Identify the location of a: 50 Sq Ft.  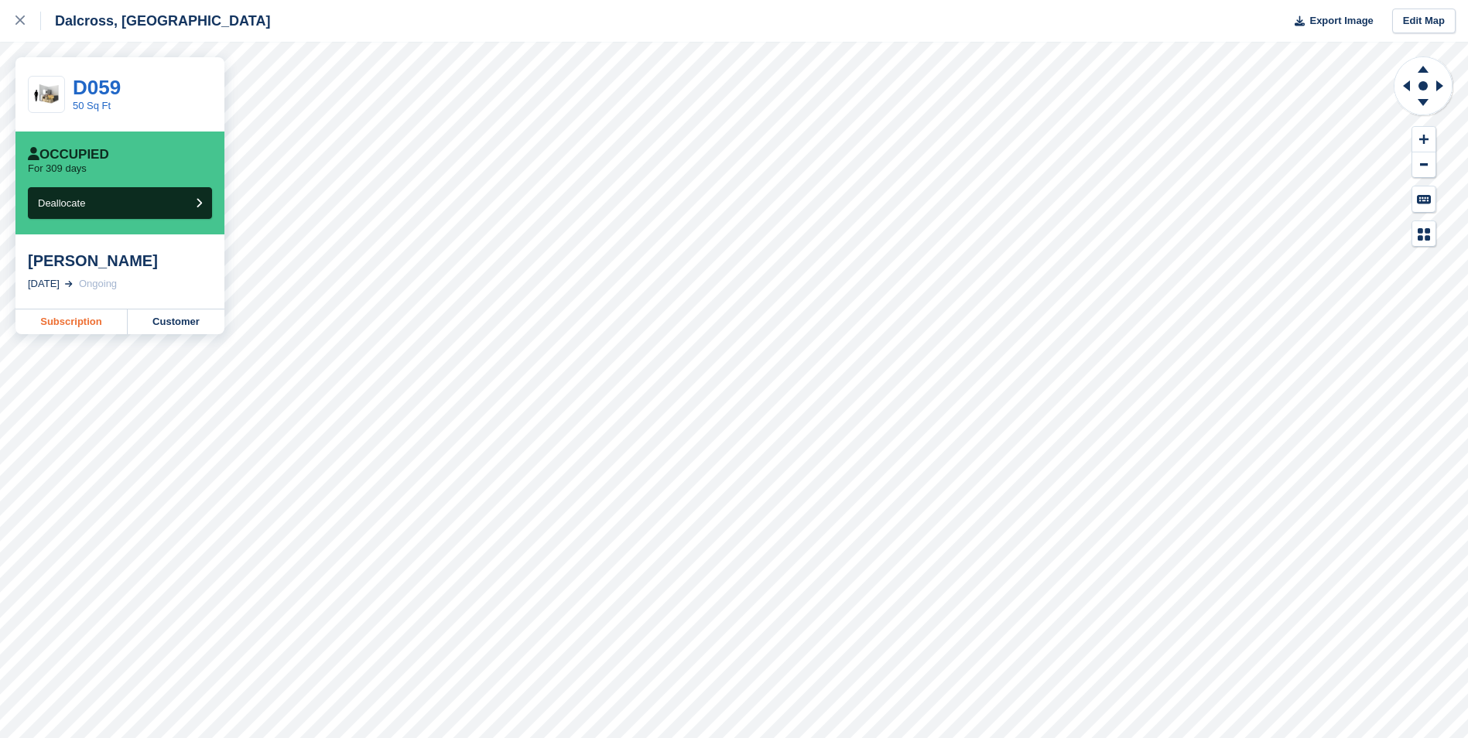
(91, 105).